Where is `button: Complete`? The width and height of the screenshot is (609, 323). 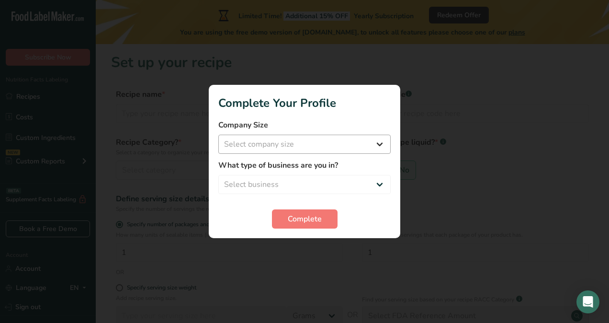 button: Complete is located at coordinates (305, 219).